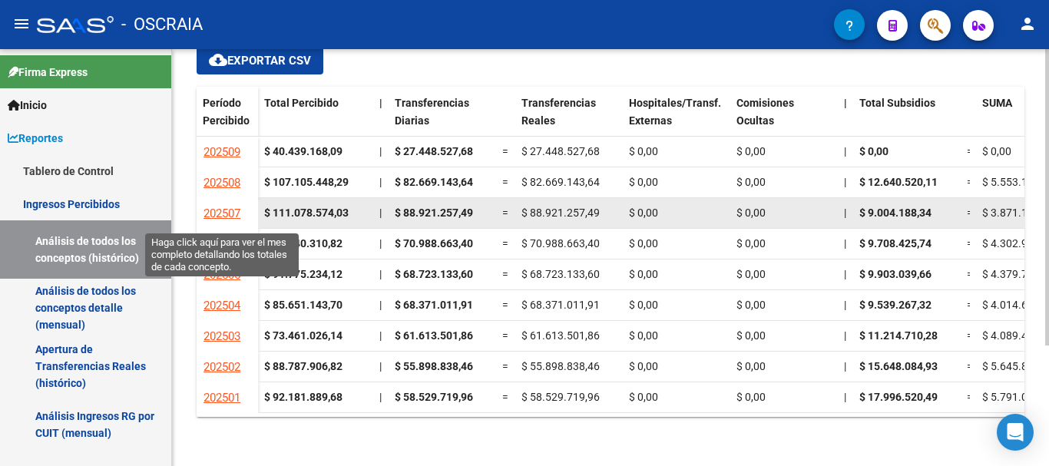 The width and height of the screenshot is (1049, 466). What do you see at coordinates (222, 213) in the screenshot?
I see `span: 202507` at bounding box center [222, 213].